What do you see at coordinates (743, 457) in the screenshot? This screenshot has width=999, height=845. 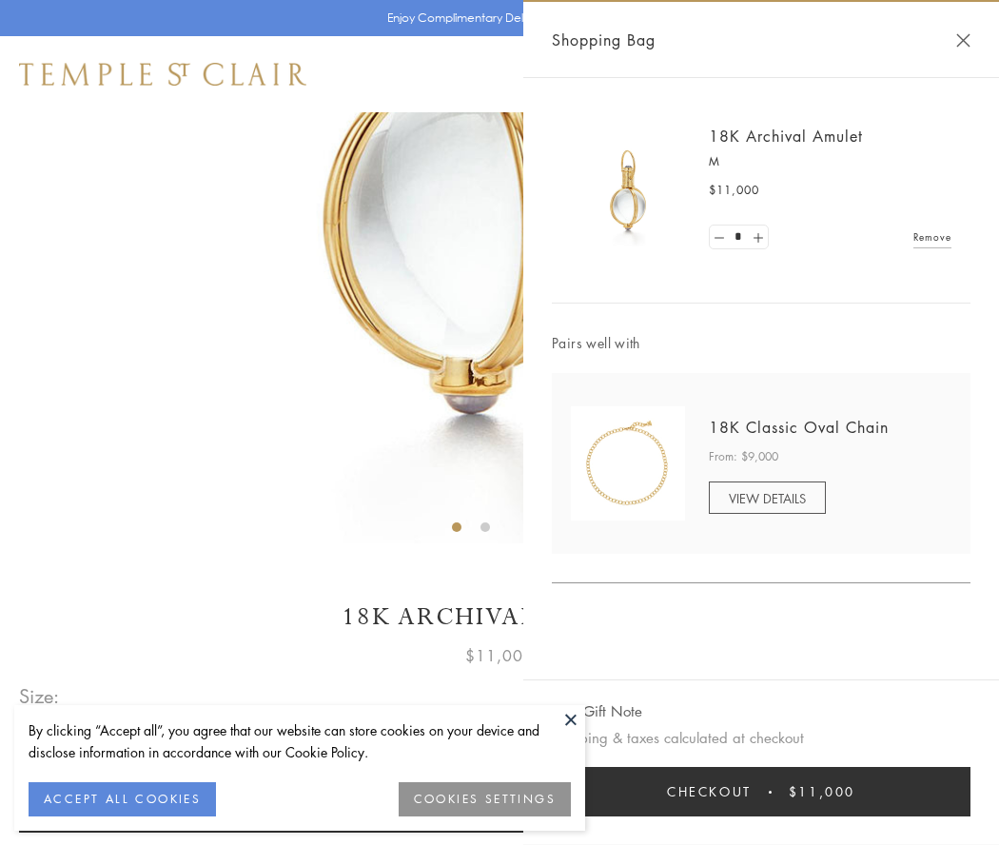 I see `span: From: $9,000` at bounding box center [743, 457].